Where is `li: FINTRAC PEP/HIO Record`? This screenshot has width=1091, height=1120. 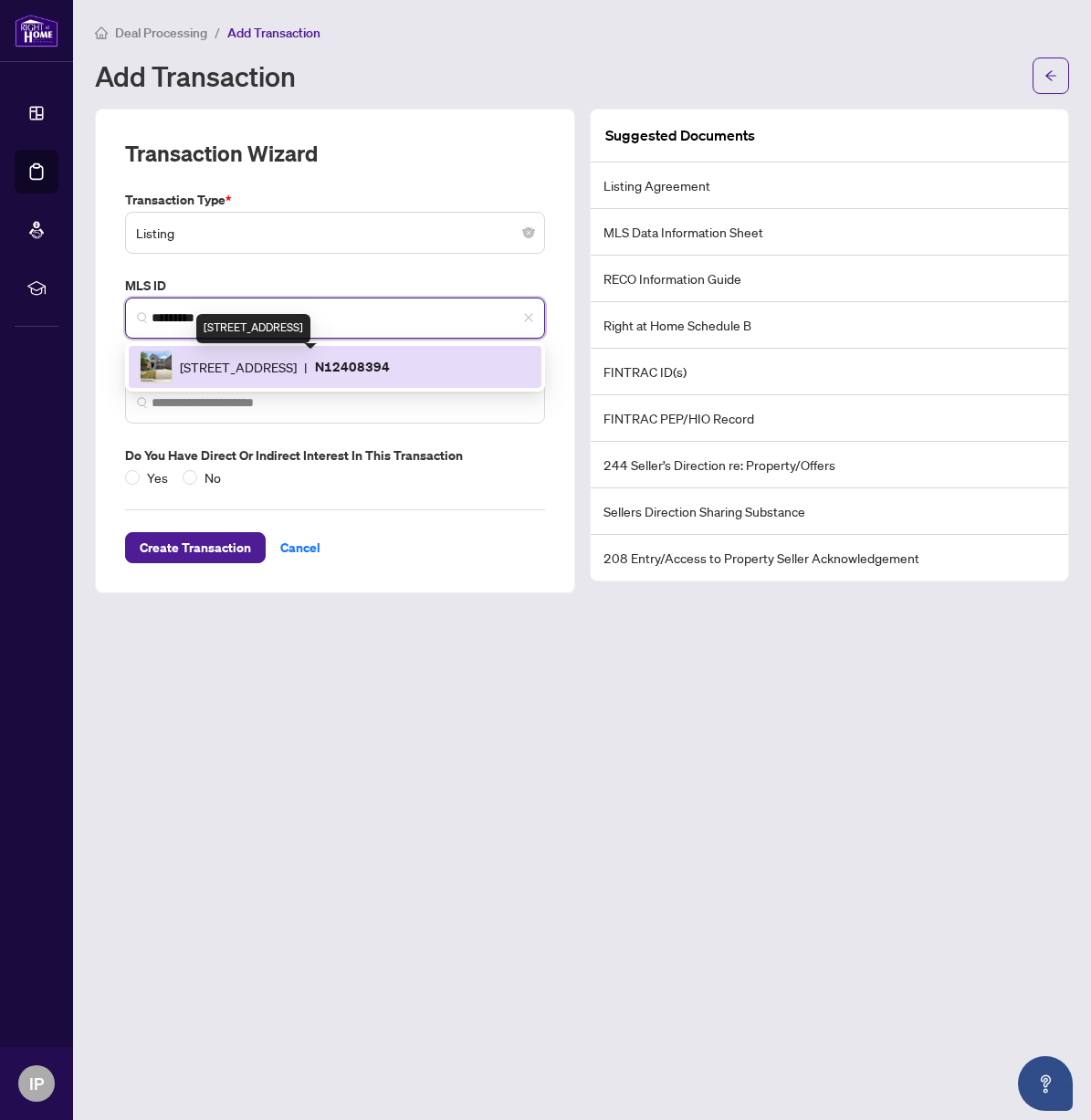
li: FINTRAC PEP/HIO Record is located at coordinates (830, 418).